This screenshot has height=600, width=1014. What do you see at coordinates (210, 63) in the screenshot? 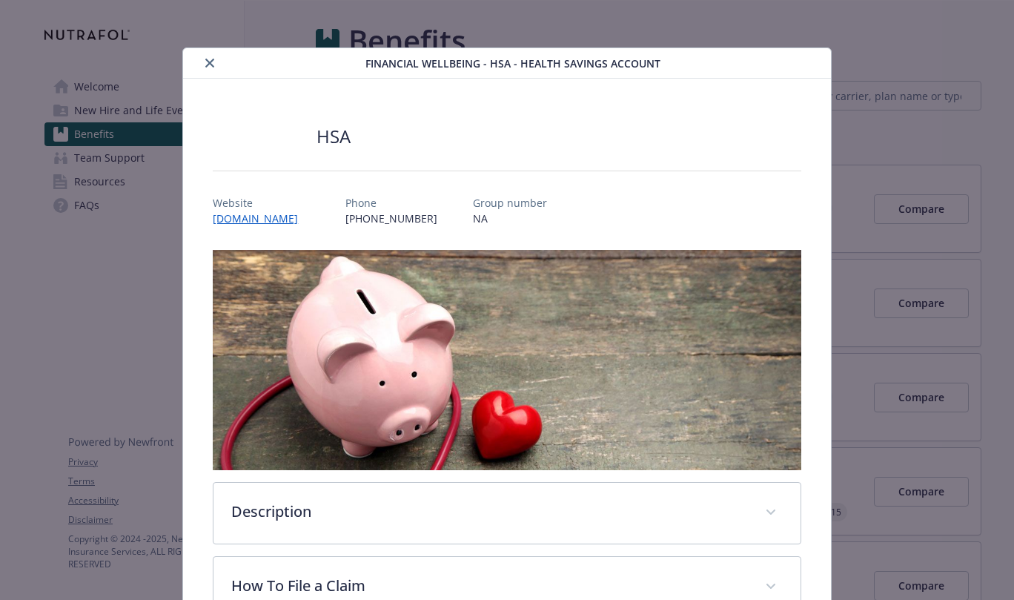
I see `button: close` at bounding box center [210, 63].